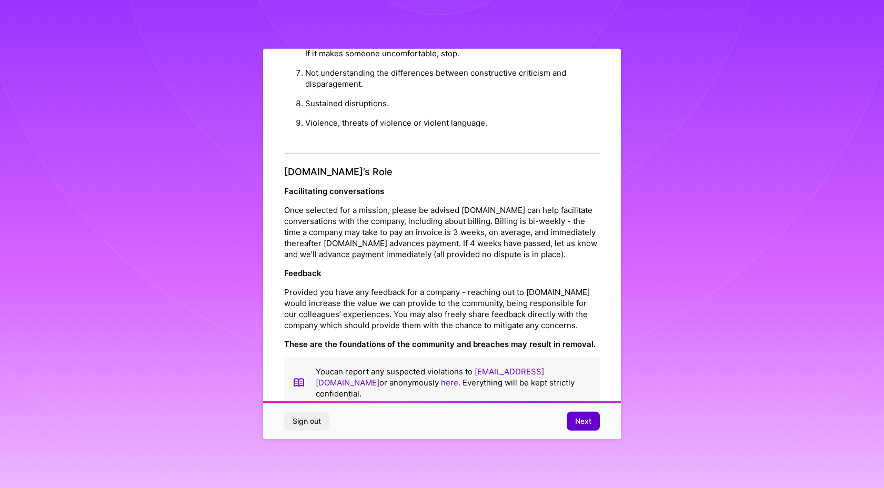 This screenshot has height=488, width=884. I want to click on p: You can report any suspected violations to or anonymously . Everything will be kept strictly conf..., so click(454, 383).